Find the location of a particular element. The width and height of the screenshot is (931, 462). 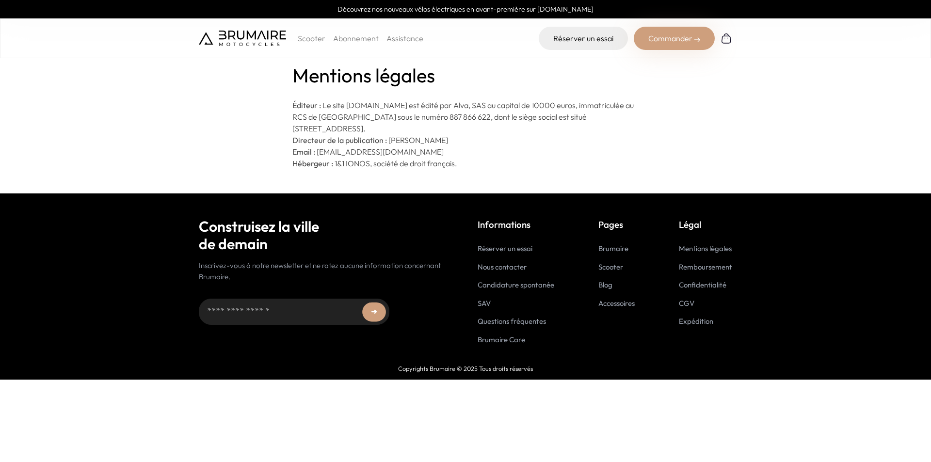

a: Brumaire Care is located at coordinates (501, 339).